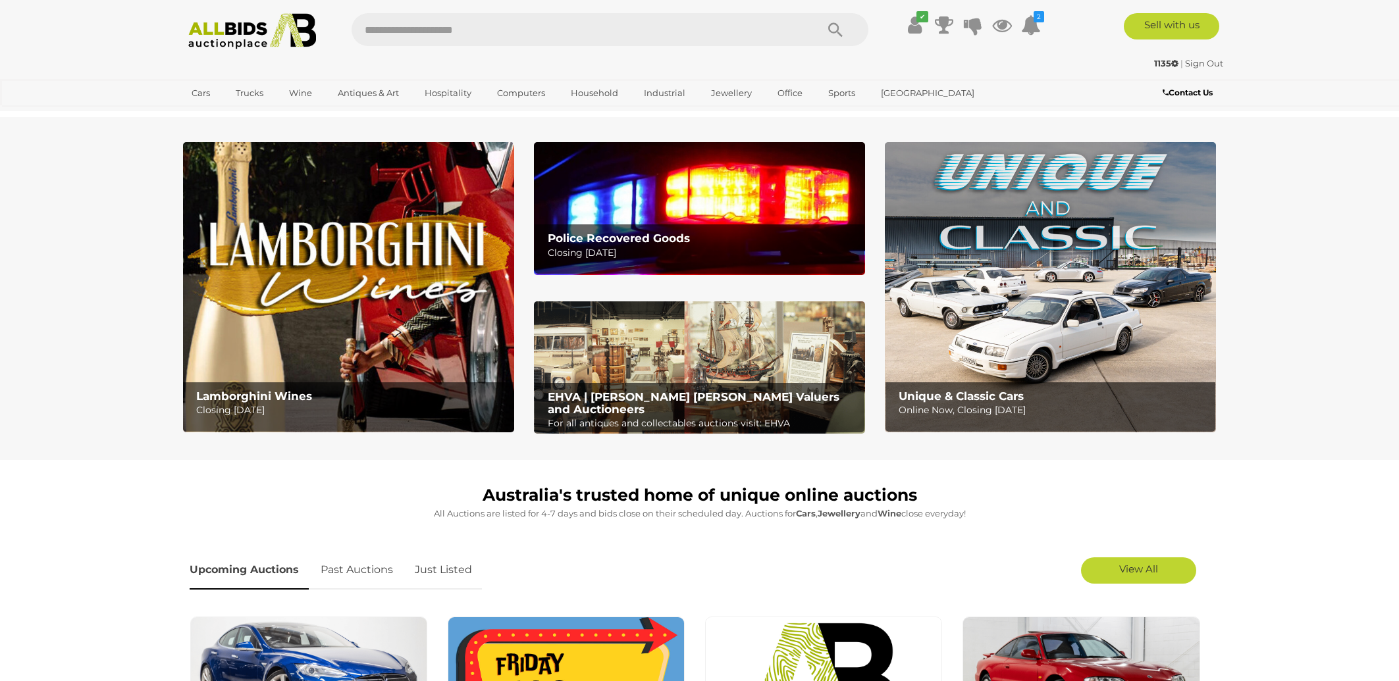  I want to click on a: Just Listed, so click(443, 570).